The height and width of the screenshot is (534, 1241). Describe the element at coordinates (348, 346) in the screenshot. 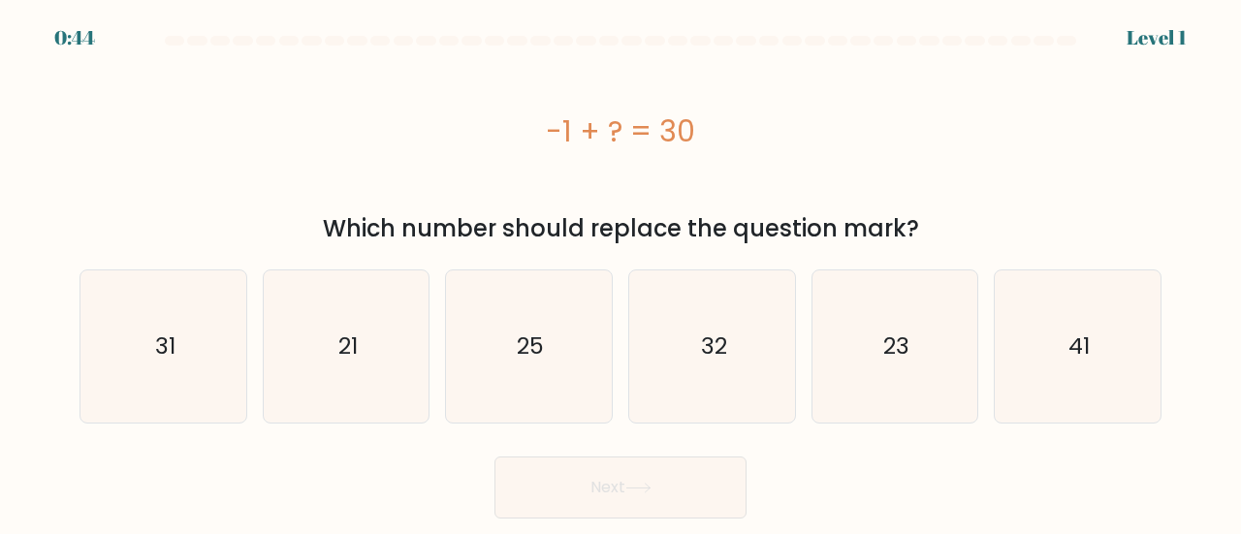

I see `text: 21` at that location.